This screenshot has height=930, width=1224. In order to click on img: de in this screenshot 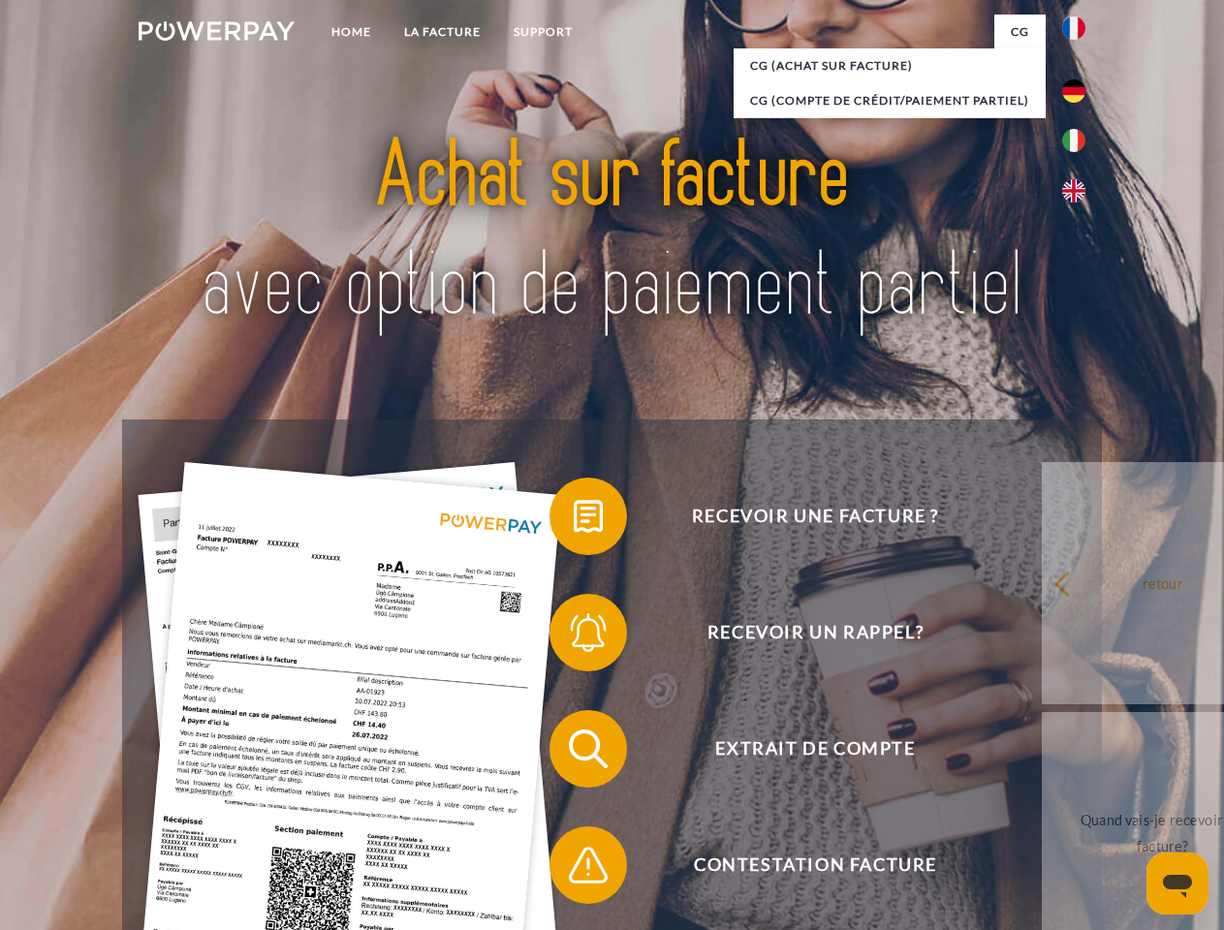, I will do `click(1074, 91)`.